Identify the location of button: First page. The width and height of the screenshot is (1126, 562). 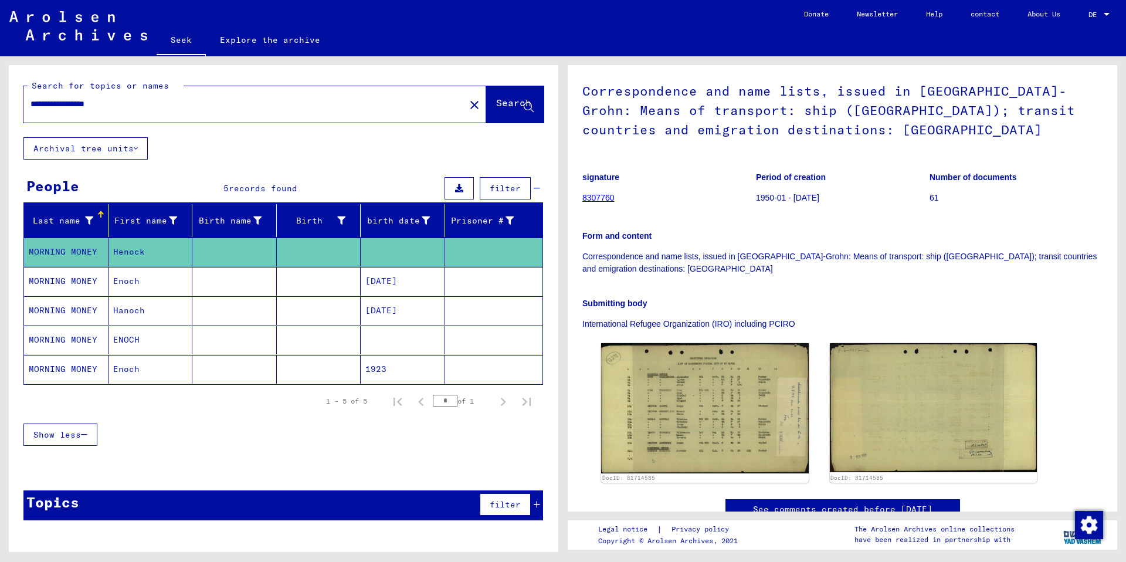
(398, 401).